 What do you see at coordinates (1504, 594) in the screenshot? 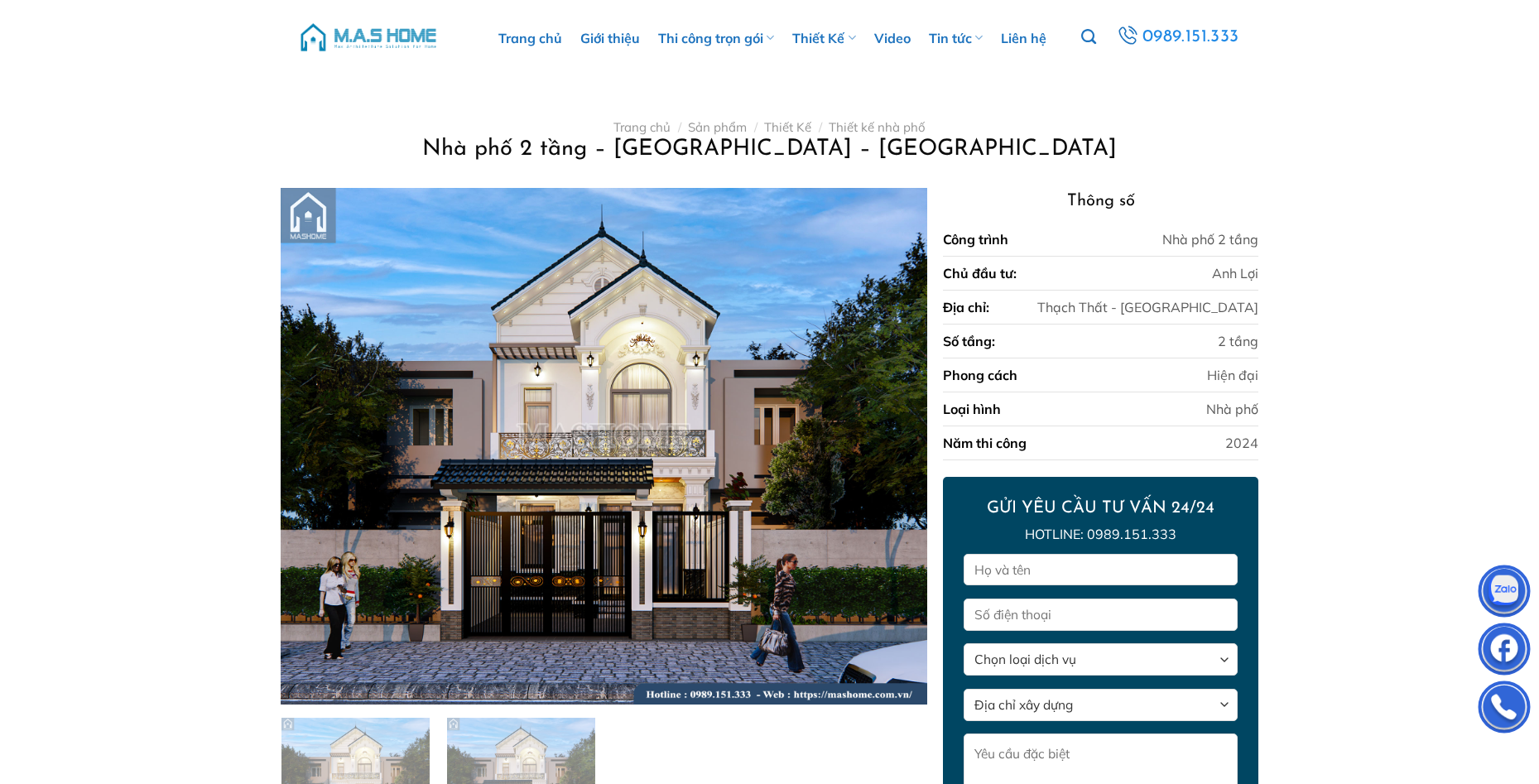
I see `img: Zalo` at bounding box center [1504, 594].